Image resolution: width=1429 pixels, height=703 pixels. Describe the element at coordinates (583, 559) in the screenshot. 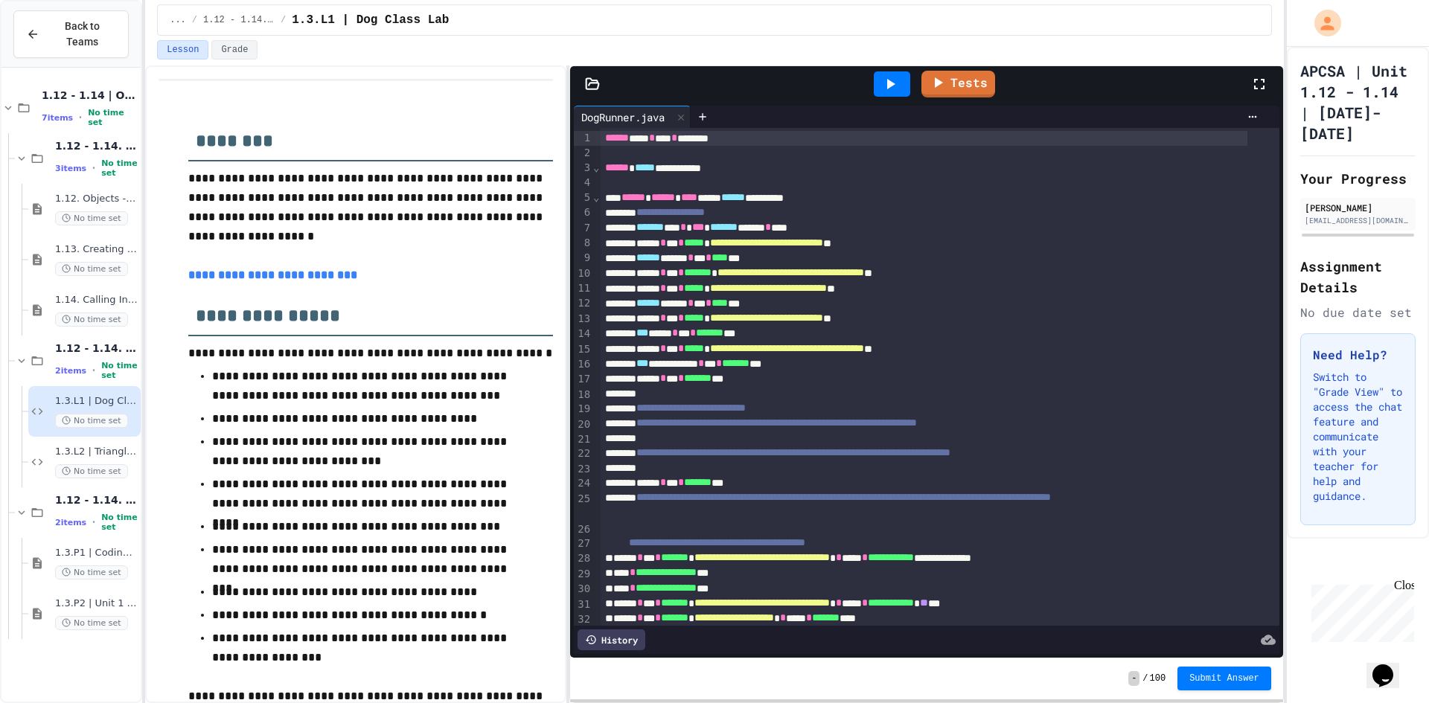

I see `div: 28` at that location.